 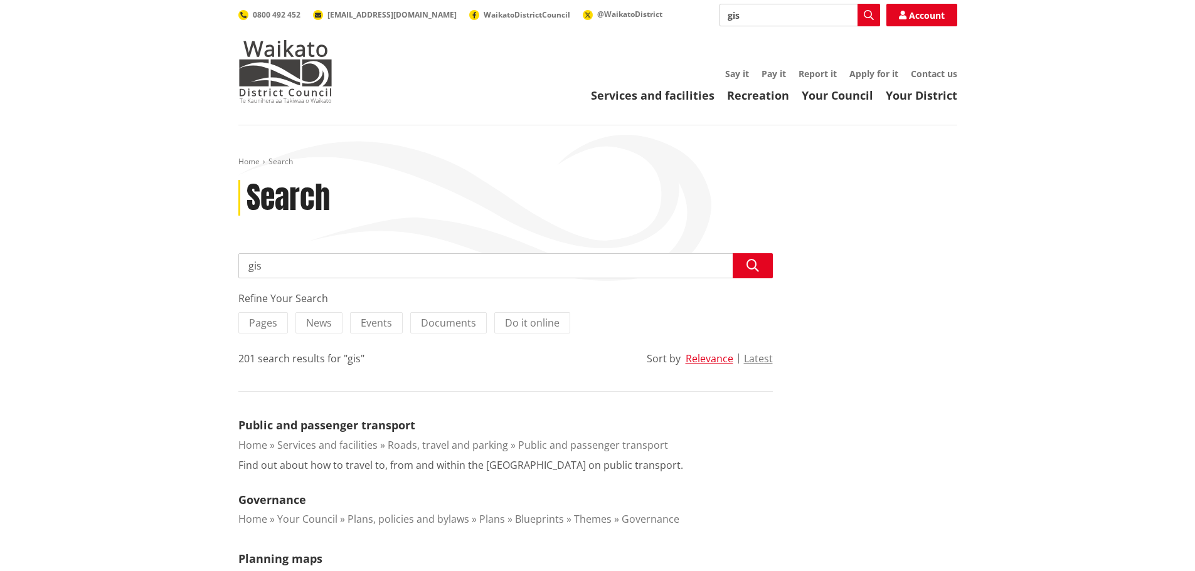 I want to click on span: @WaikatoDistrict, so click(x=630, y=14).